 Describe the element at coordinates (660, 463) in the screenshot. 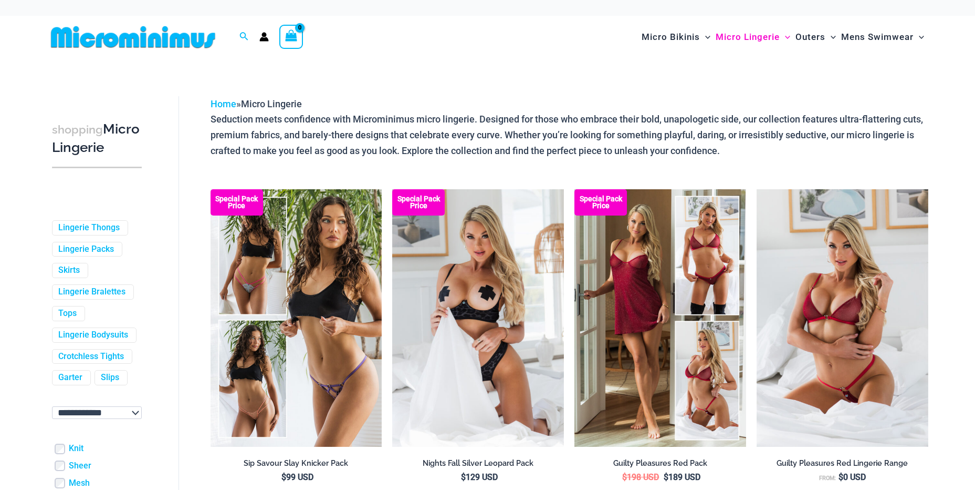

I see `h2: Guilty Pleasures Red Pack` at that location.